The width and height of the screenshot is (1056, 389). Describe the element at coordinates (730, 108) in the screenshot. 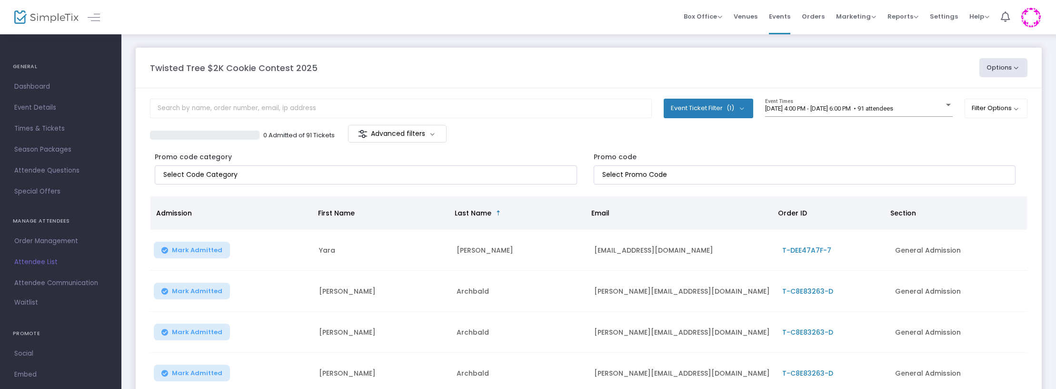

I see `span: (1)` at that location.